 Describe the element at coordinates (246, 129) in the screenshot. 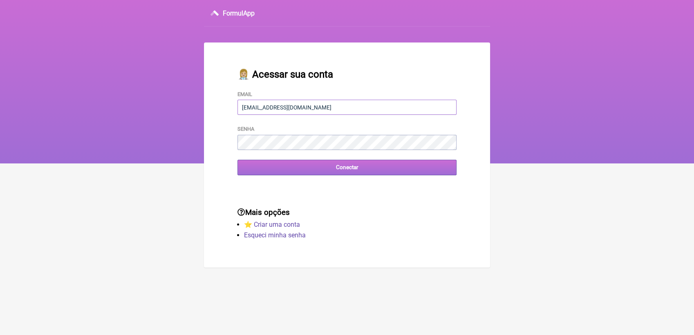

I see `label: Senha` at that location.